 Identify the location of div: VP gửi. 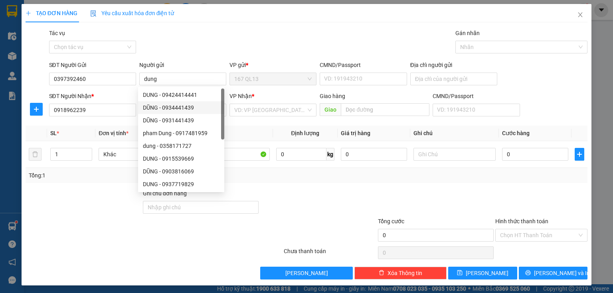
(273, 65).